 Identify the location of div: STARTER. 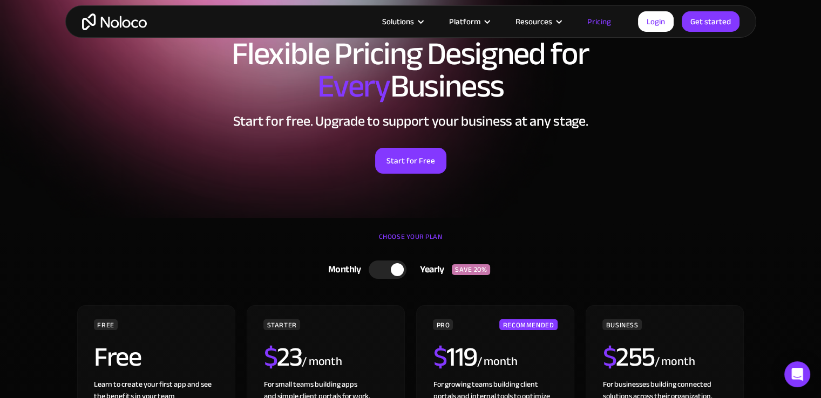
(281, 325).